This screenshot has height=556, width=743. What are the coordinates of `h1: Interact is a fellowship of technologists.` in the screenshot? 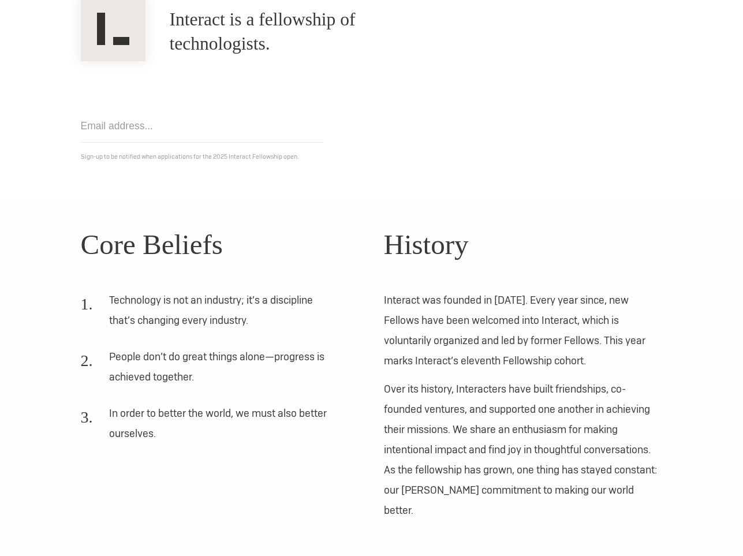 It's located at (306, 32).